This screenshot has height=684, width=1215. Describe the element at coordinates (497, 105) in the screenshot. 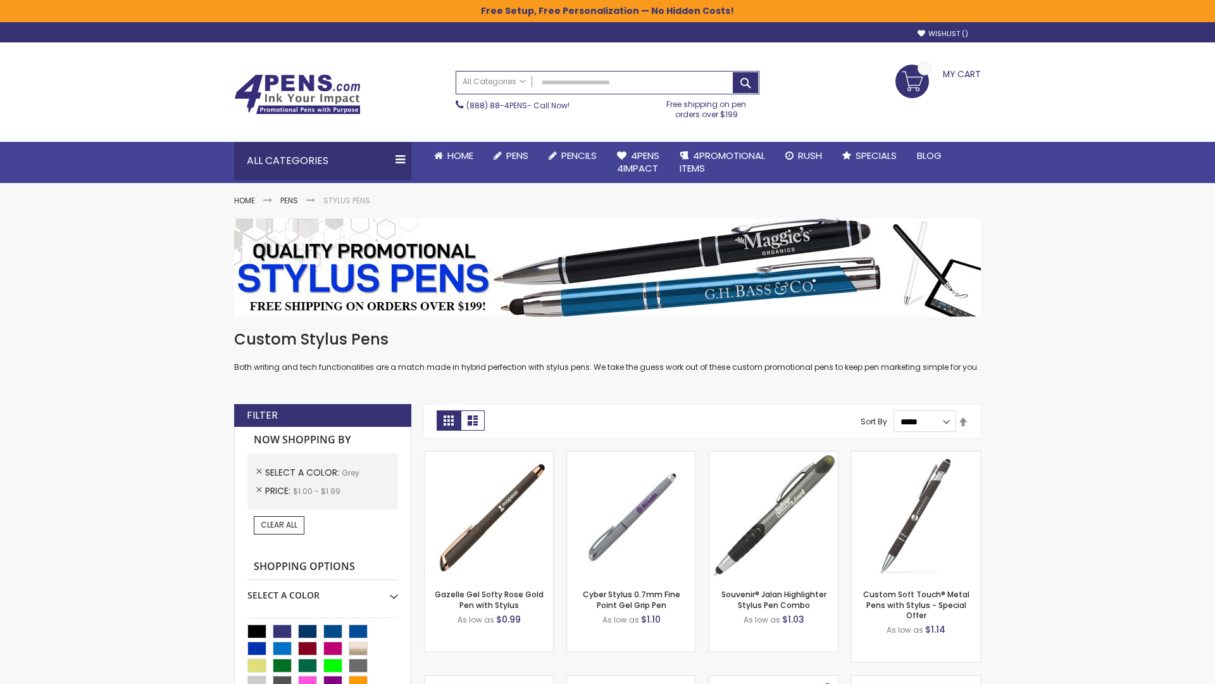

I see `a: (888) 88-4PENS` at that location.